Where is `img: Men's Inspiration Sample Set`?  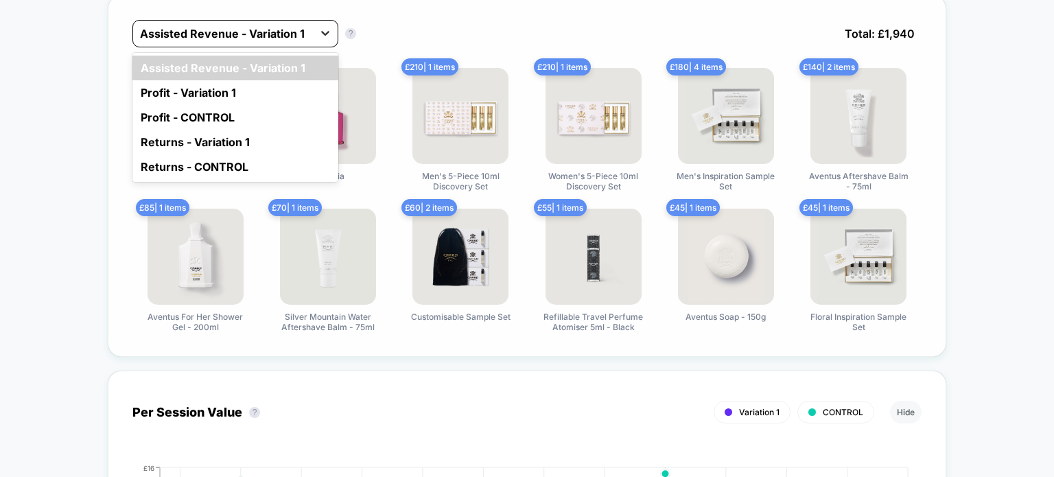 img: Men's Inspiration Sample Set is located at coordinates (726, 116).